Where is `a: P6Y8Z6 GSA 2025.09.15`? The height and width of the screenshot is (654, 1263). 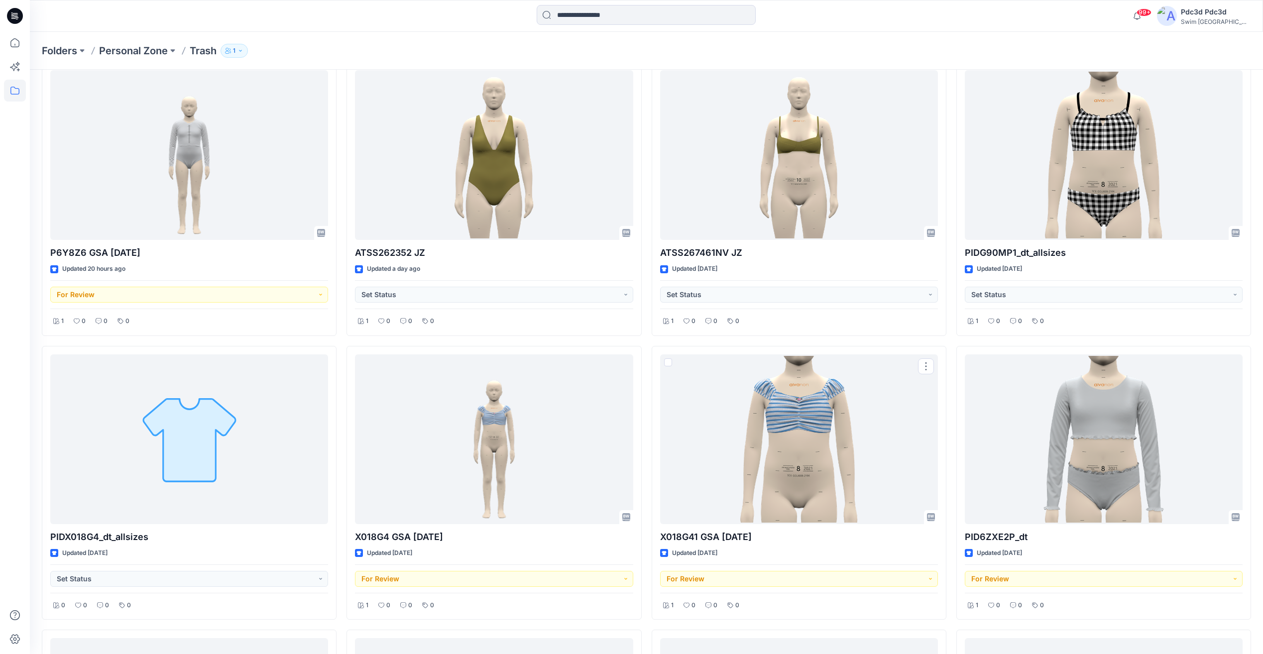
a: P6Y8Z6 GSA 2025.09.15 is located at coordinates (189, 155).